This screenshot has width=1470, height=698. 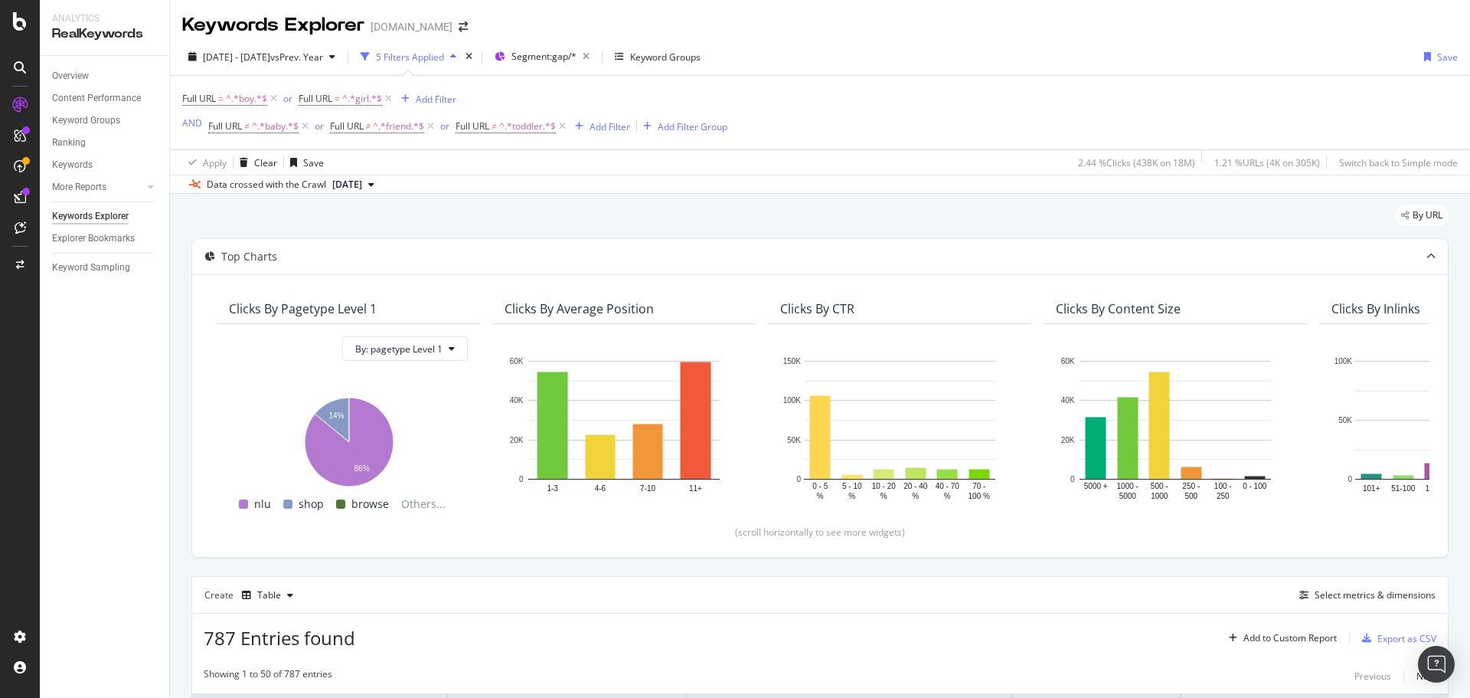 What do you see at coordinates (600, 488) in the screenshot?
I see `text: 4-6` at bounding box center [600, 488].